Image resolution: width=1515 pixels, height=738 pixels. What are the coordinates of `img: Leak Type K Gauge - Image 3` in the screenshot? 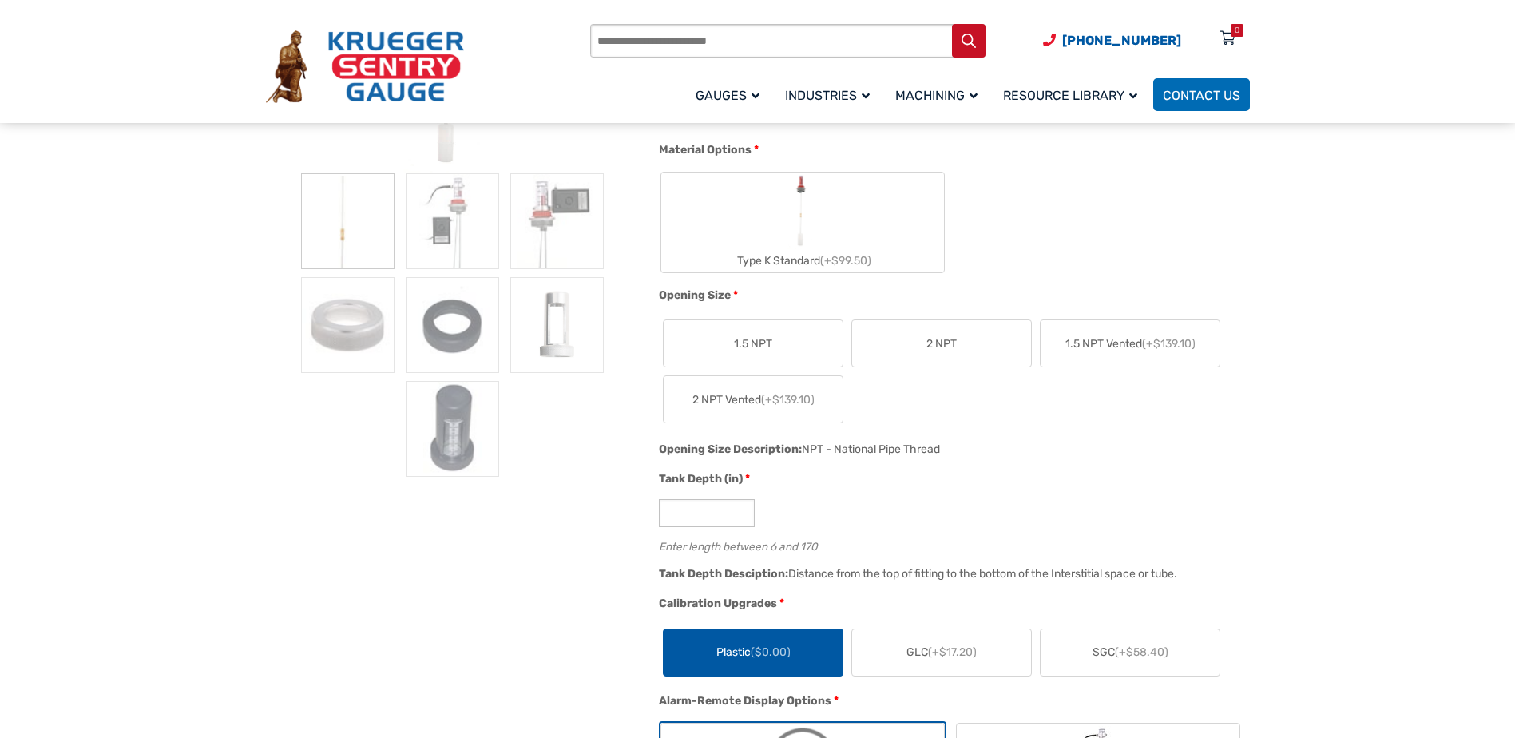 It's located at (557, 221).